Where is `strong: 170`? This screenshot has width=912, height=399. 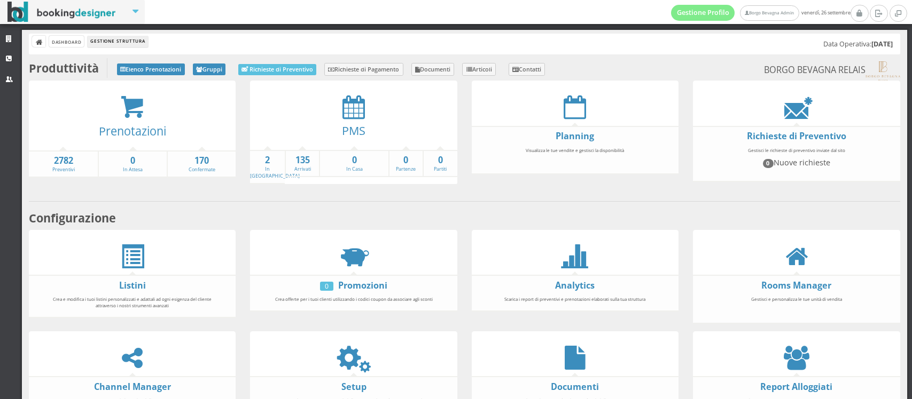
strong: 170 is located at coordinates (201, 161).